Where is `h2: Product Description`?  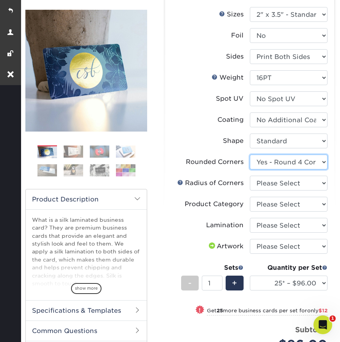 h2: Product Description is located at coordinates (86, 199).